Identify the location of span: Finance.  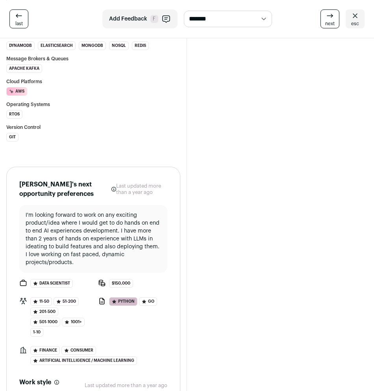
(45, 350).